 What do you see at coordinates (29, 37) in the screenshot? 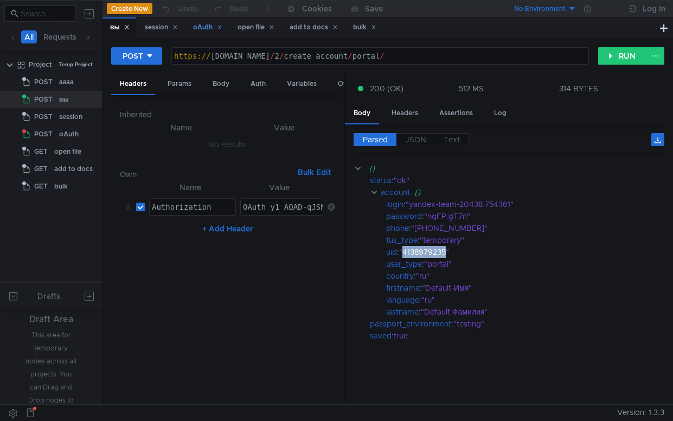
I see `button: All` at bounding box center [29, 37].